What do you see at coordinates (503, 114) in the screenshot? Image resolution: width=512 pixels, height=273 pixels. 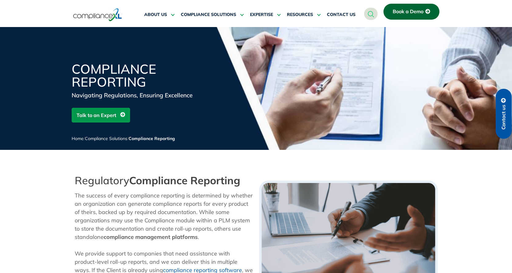 I see `a: Contact us` at bounding box center [503, 114].